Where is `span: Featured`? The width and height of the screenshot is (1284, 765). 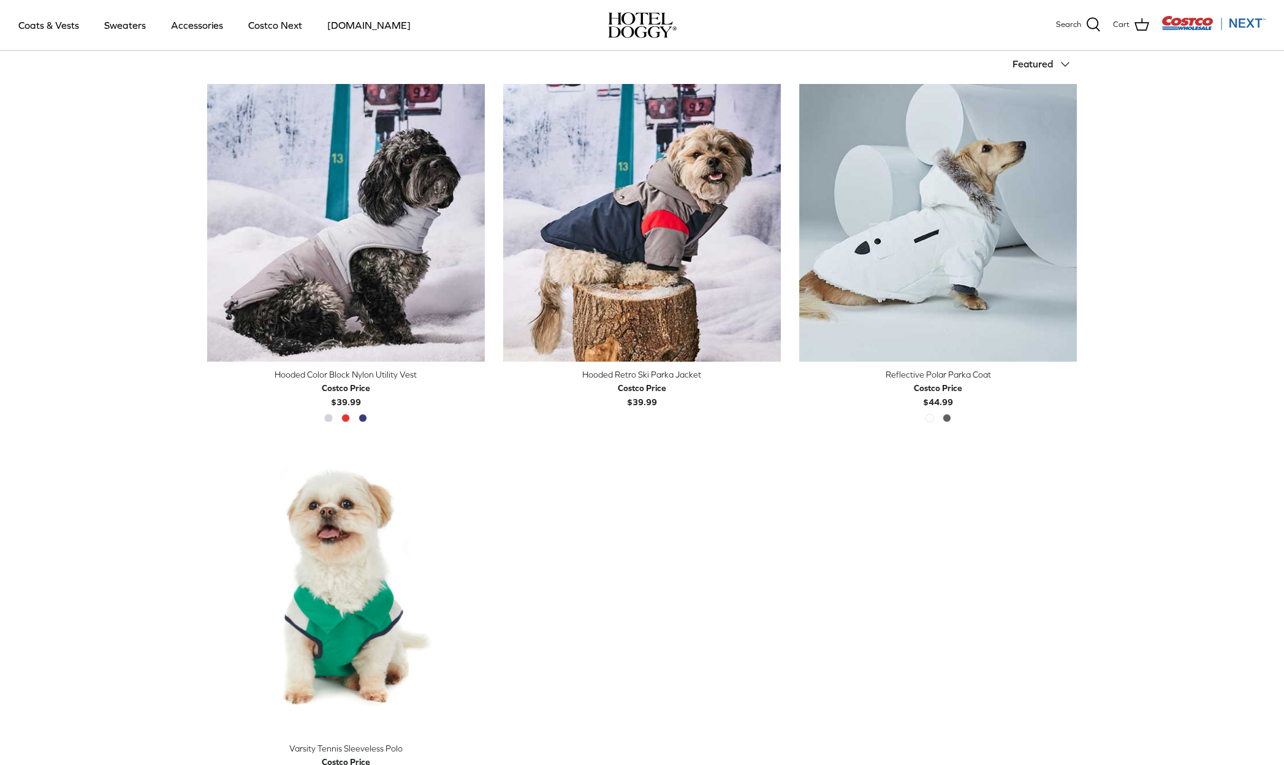
span: Featured is located at coordinates (1033, 64).